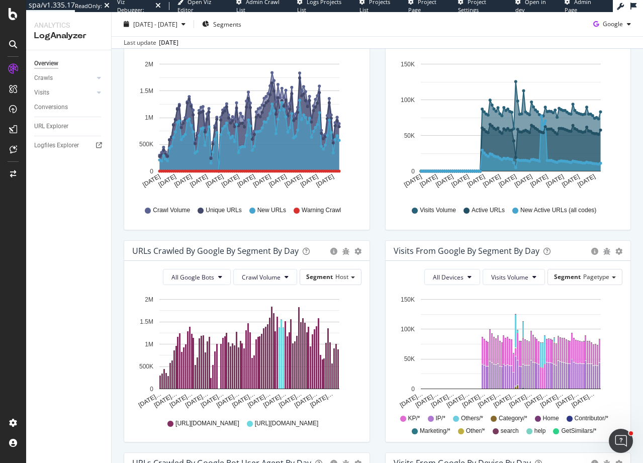  Describe the element at coordinates (558, 210) in the screenshot. I see `span: New Active URLs (all codes)` at that location.